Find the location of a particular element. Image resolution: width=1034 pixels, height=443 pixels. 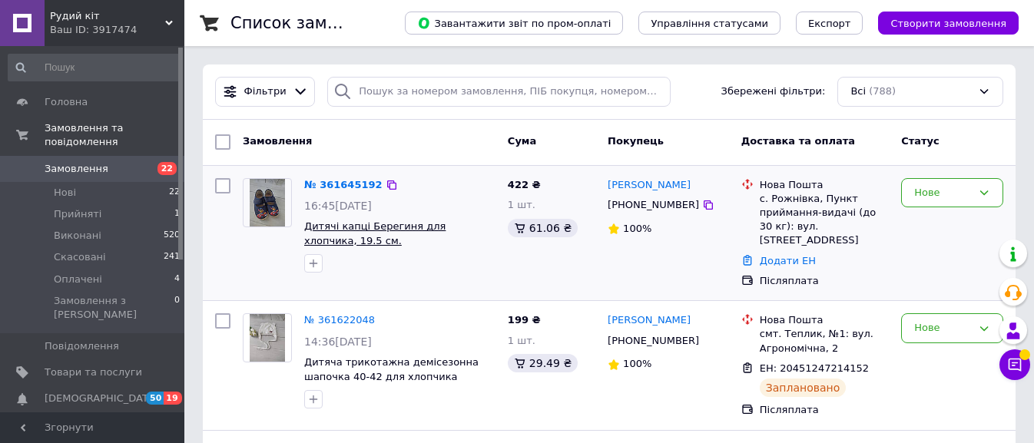

span: Товари та послуги is located at coordinates (93, 373).